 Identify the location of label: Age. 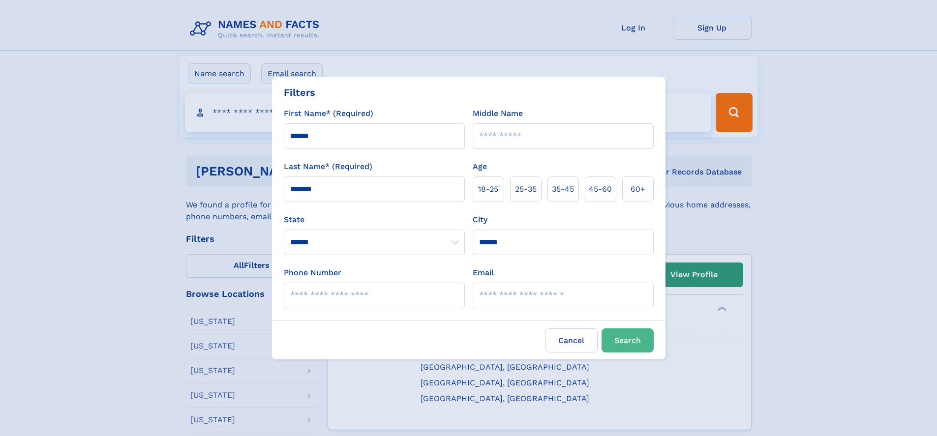
(480, 167).